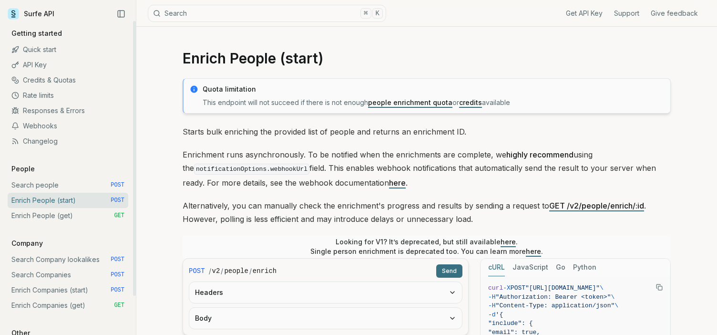  What do you see at coordinates (23, 169) in the screenshot?
I see `p: People` at bounding box center [23, 169].